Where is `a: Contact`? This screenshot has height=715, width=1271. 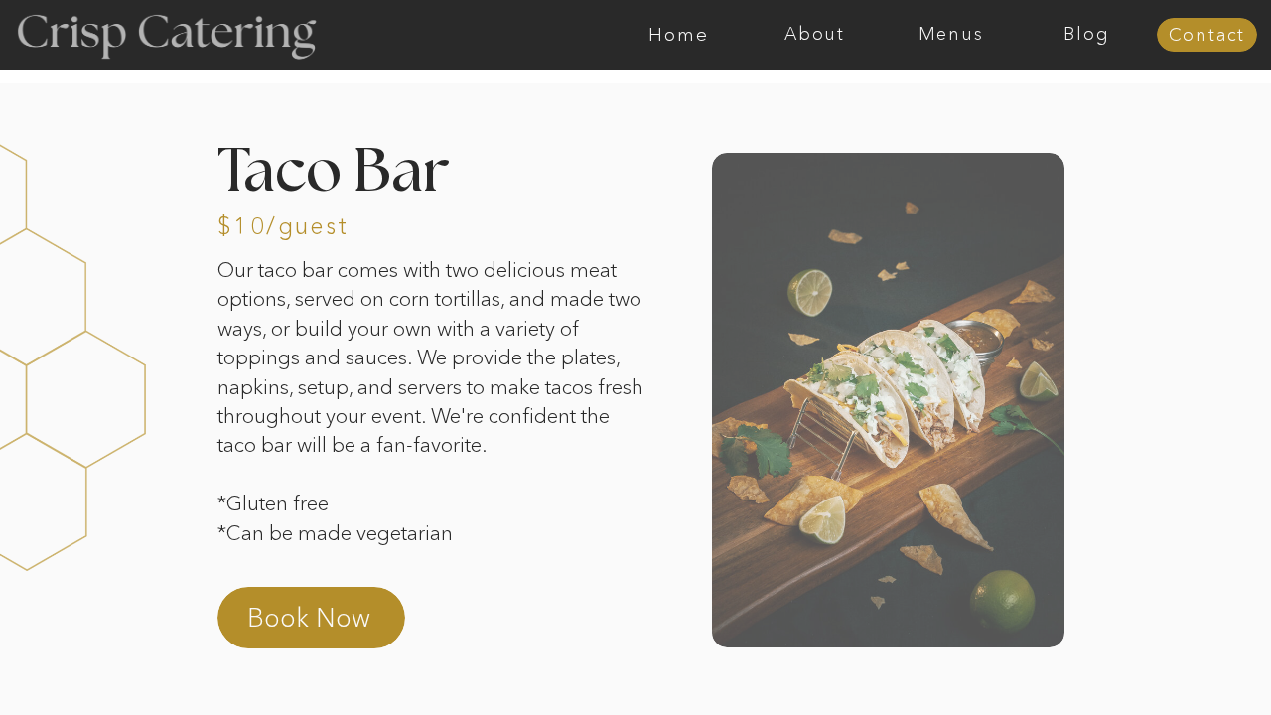
a: Contact is located at coordinates (1206, 36).